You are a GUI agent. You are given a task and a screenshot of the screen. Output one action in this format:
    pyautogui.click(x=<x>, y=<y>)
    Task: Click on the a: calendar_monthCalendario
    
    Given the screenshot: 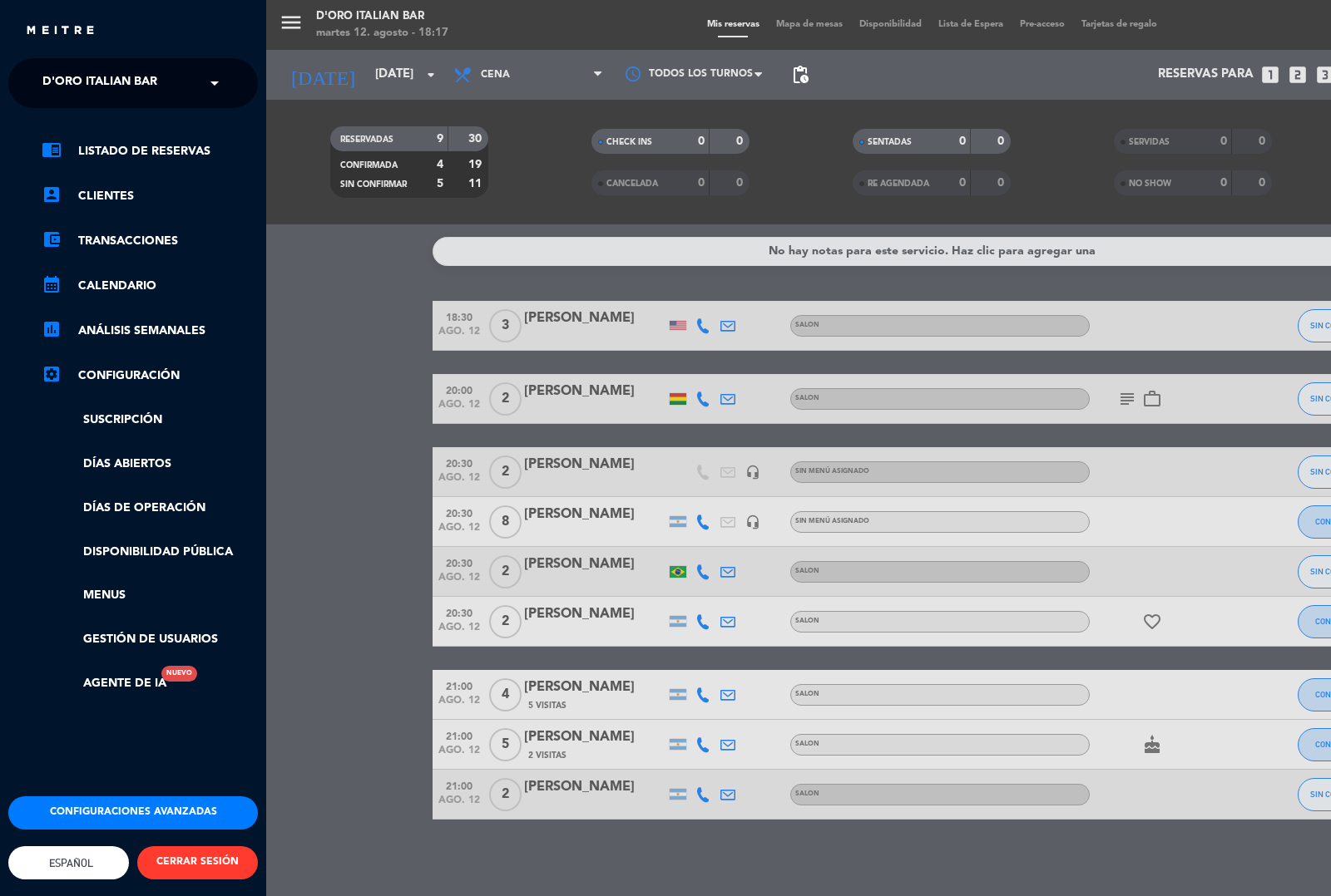 What is the action you would take?
    pyautogui.click(x=150, y=286)
    